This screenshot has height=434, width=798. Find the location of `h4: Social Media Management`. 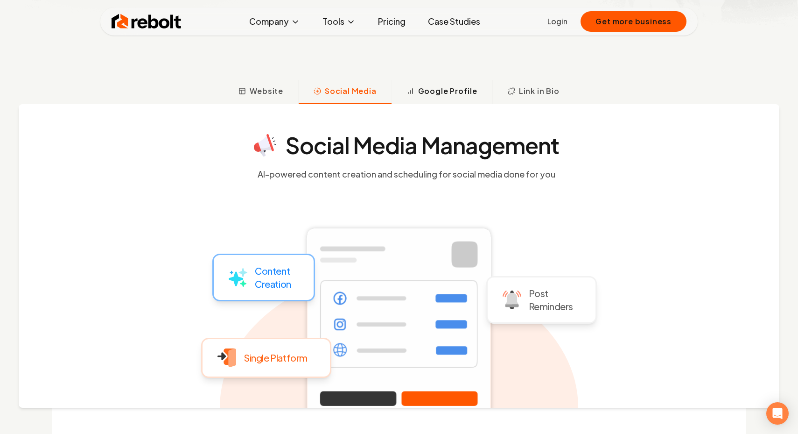

h4: Social Media Management is located at coordinates (422, 145).